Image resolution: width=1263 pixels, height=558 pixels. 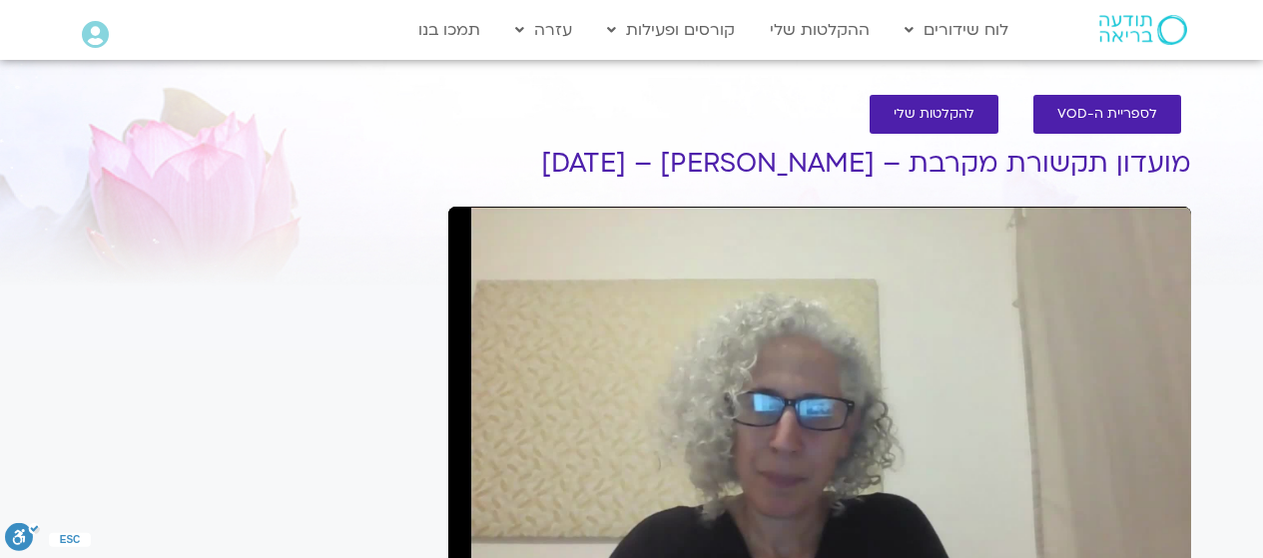 What do you see at coordinates (933, 114) in the screenshot?
I see `span: להקלטות שלי` at bounding box center [933, 114].